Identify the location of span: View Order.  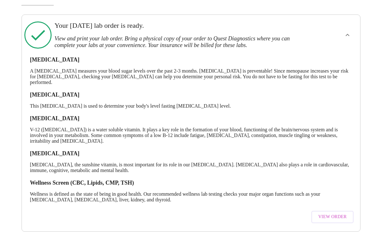
(332, 217).